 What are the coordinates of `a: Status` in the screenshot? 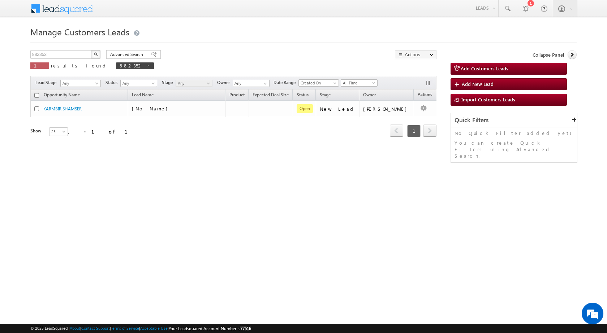 It's located at (302, 96).